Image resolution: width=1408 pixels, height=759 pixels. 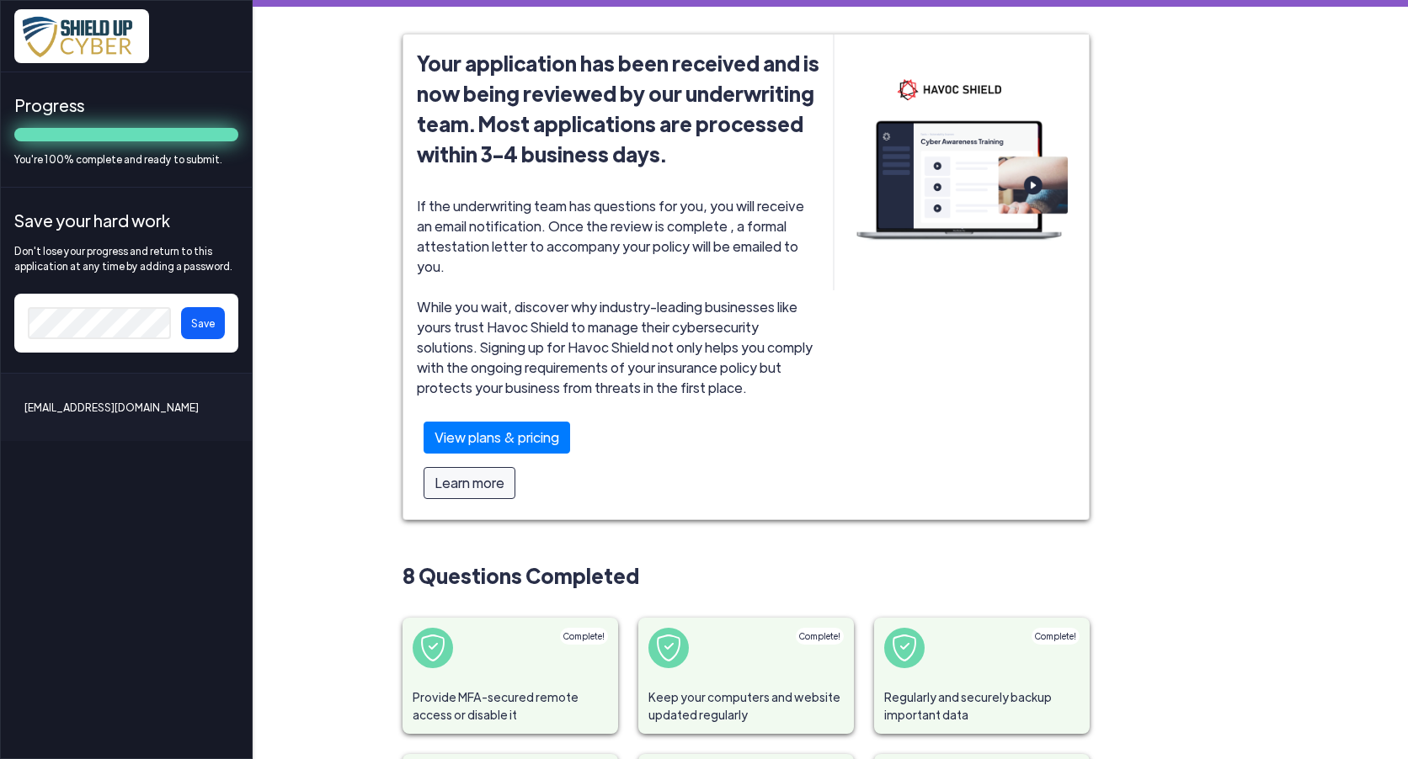 I want to click on span: Progress, so click(x=126, y=105).